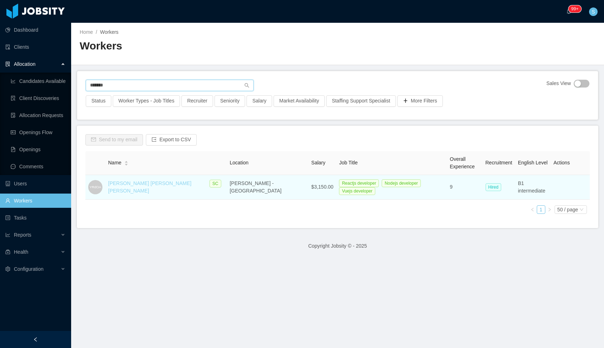 The width and height of the screenshot is (604, 348). I want to click on i: icon: bell, so click(569, 11).